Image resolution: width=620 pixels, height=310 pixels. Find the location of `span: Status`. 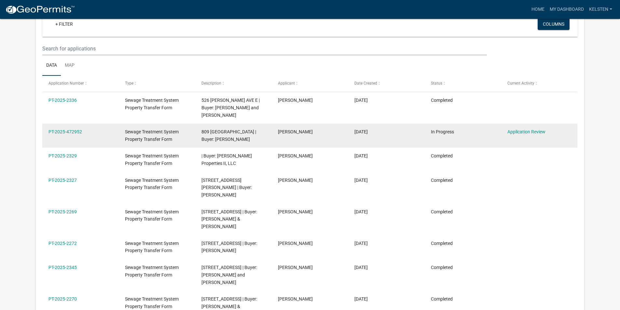

span: Status is located at coordinates (437, 83).